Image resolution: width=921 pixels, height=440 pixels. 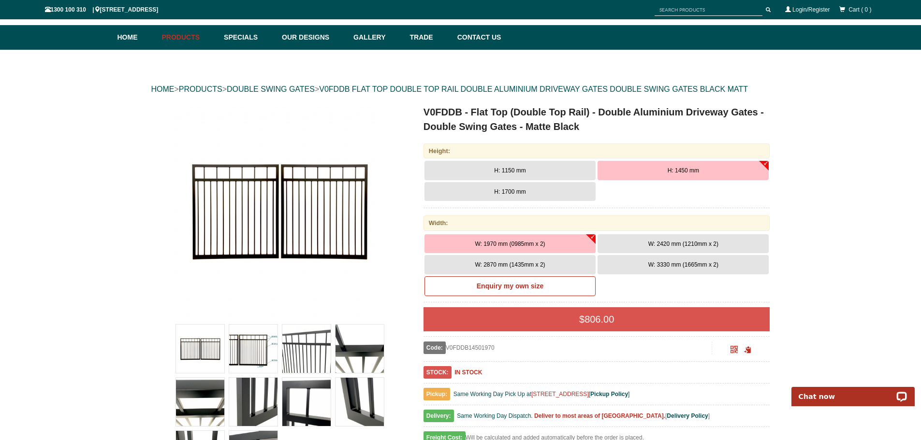 What do you see at coordinates (683, 244) in the screenshot?
I see `button: W: 2420 mm (1210mm x 2)` at bounding box center [683, 244].